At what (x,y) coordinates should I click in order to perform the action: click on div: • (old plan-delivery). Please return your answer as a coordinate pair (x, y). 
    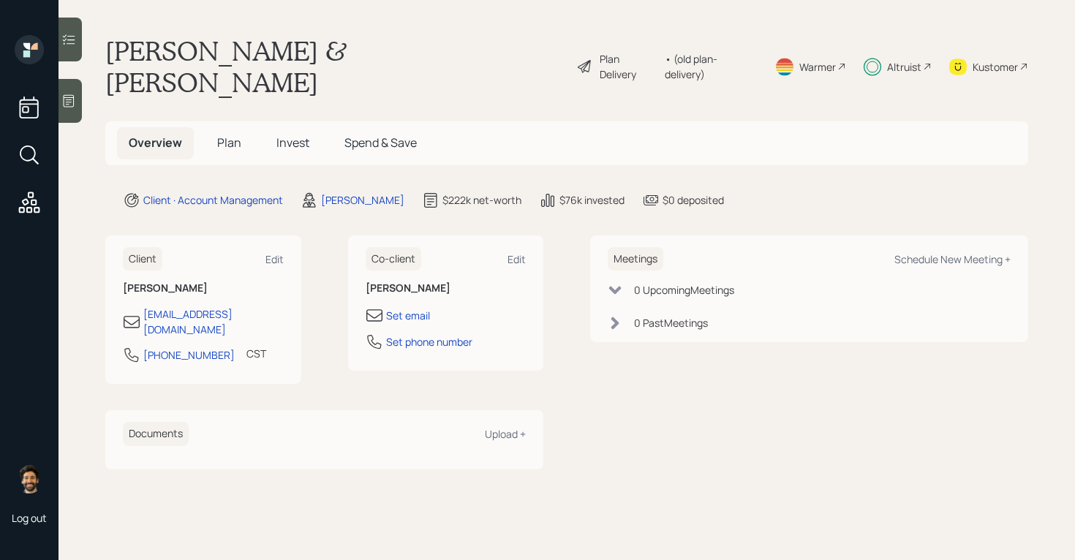
    Looking at the image, I should click on (711, 67).